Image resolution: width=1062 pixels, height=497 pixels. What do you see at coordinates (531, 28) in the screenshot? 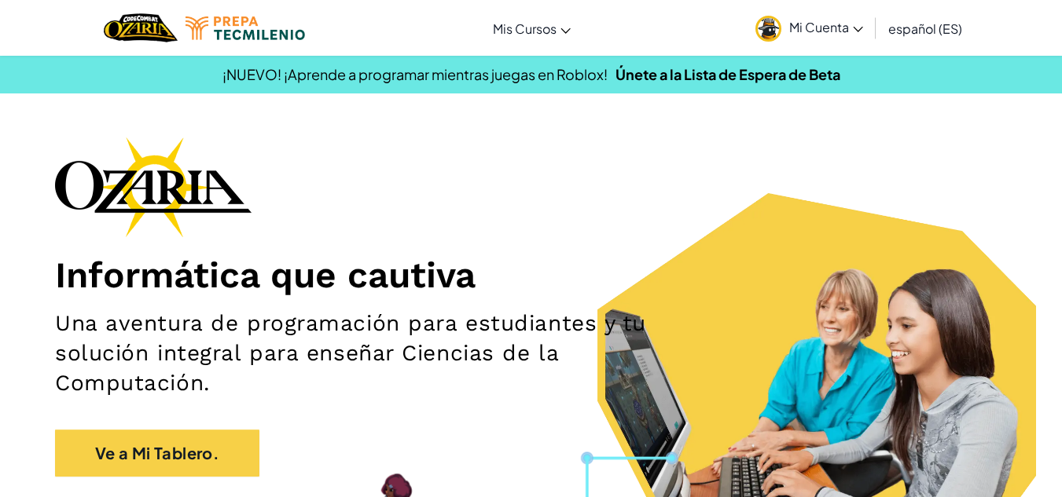
I see `a: Mis Cursos` at bounding box center [531, 28].